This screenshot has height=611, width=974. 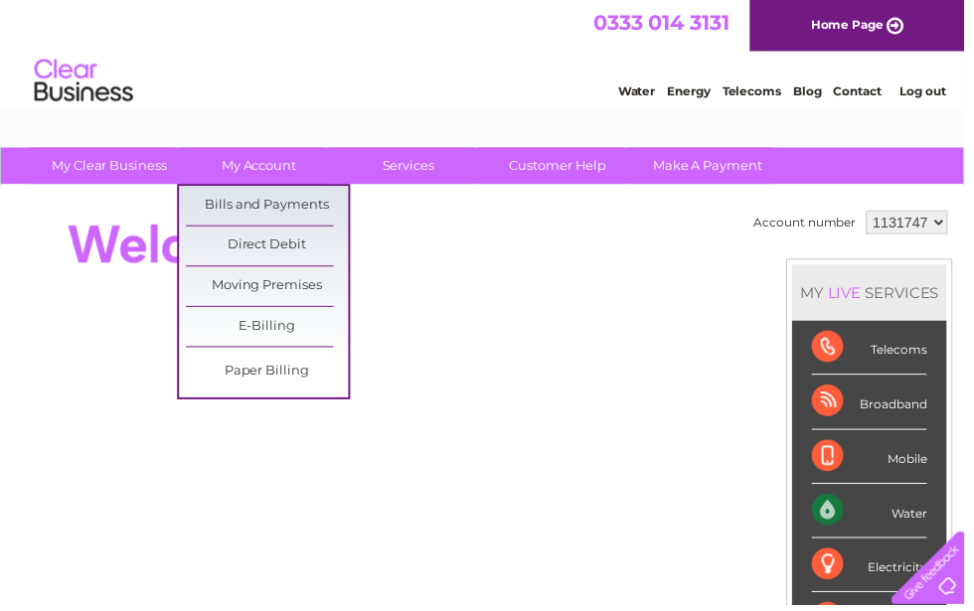 I want to click on a: My Account, so click(x=261, y=167).